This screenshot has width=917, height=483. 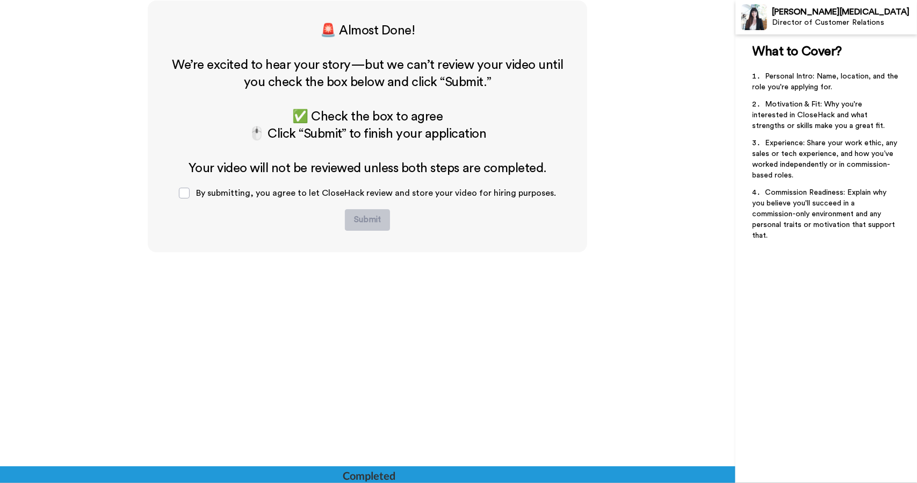 I want to click on span: Experience: Share your work ethic, any sales or tech experience, and how you’ve worked independen..., so click(x=827, y=159).